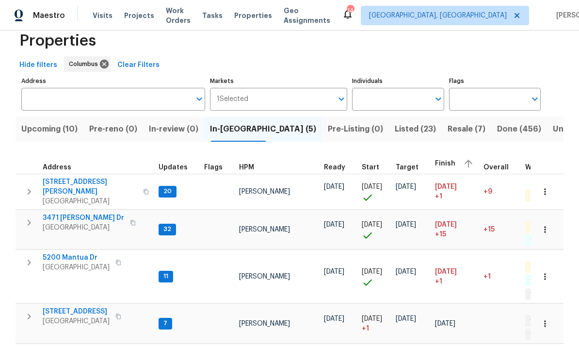 Image resolution: width=579 pixels, height=347 pixels. I want to click on span: Overall, so click(496, 167).